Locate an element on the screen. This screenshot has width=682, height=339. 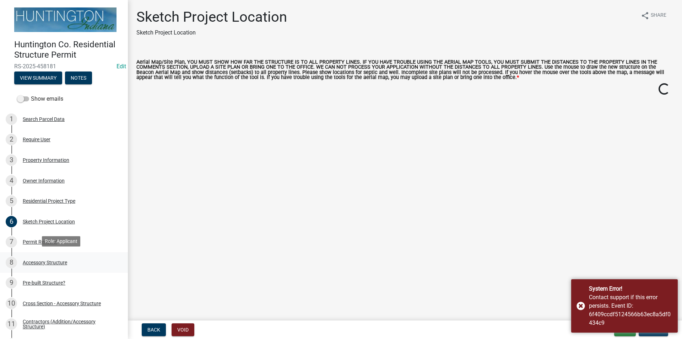
span: RS-2025-458181 is located at coordinates (64, 66).